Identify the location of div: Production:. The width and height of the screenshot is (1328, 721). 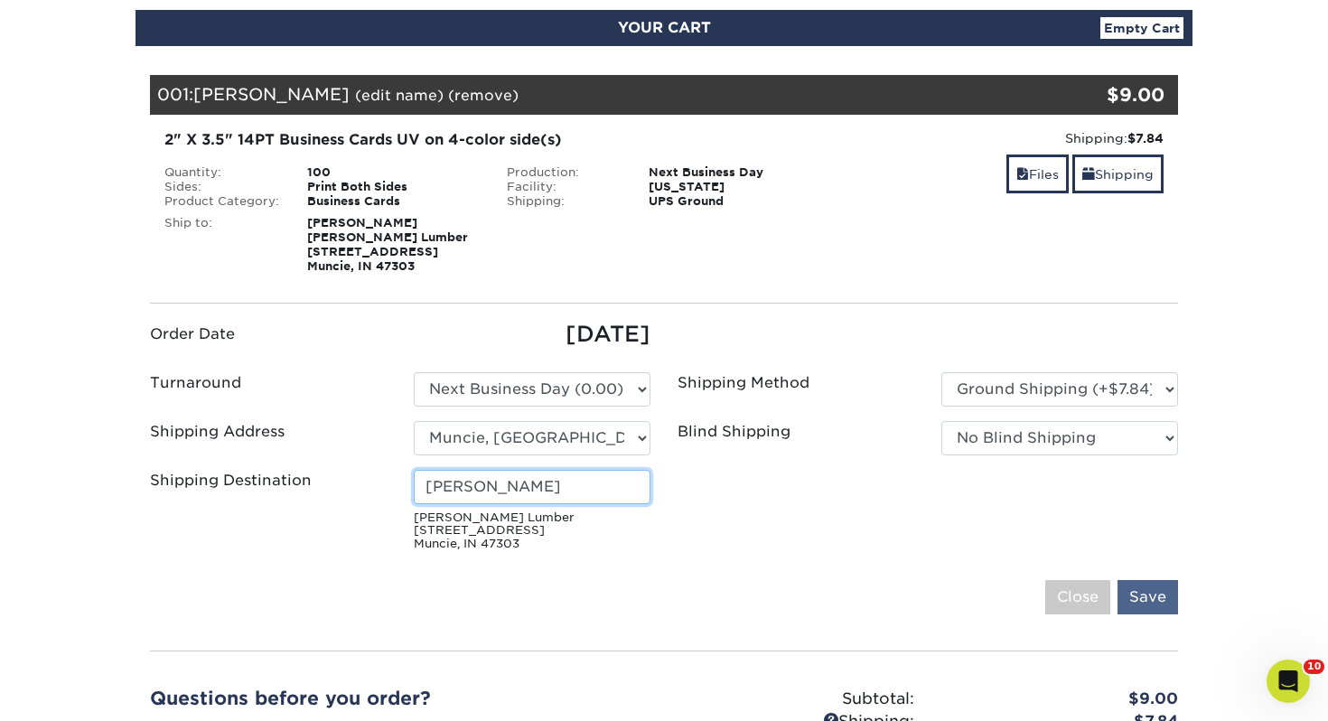
(565, 173).